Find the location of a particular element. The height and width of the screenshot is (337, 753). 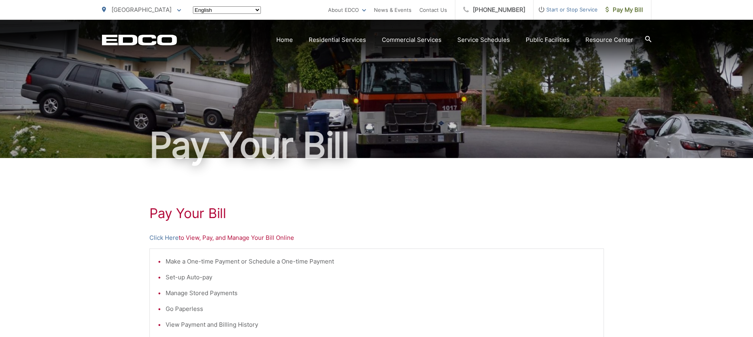

li: Go Paperless is located at coordinates (380, 309).